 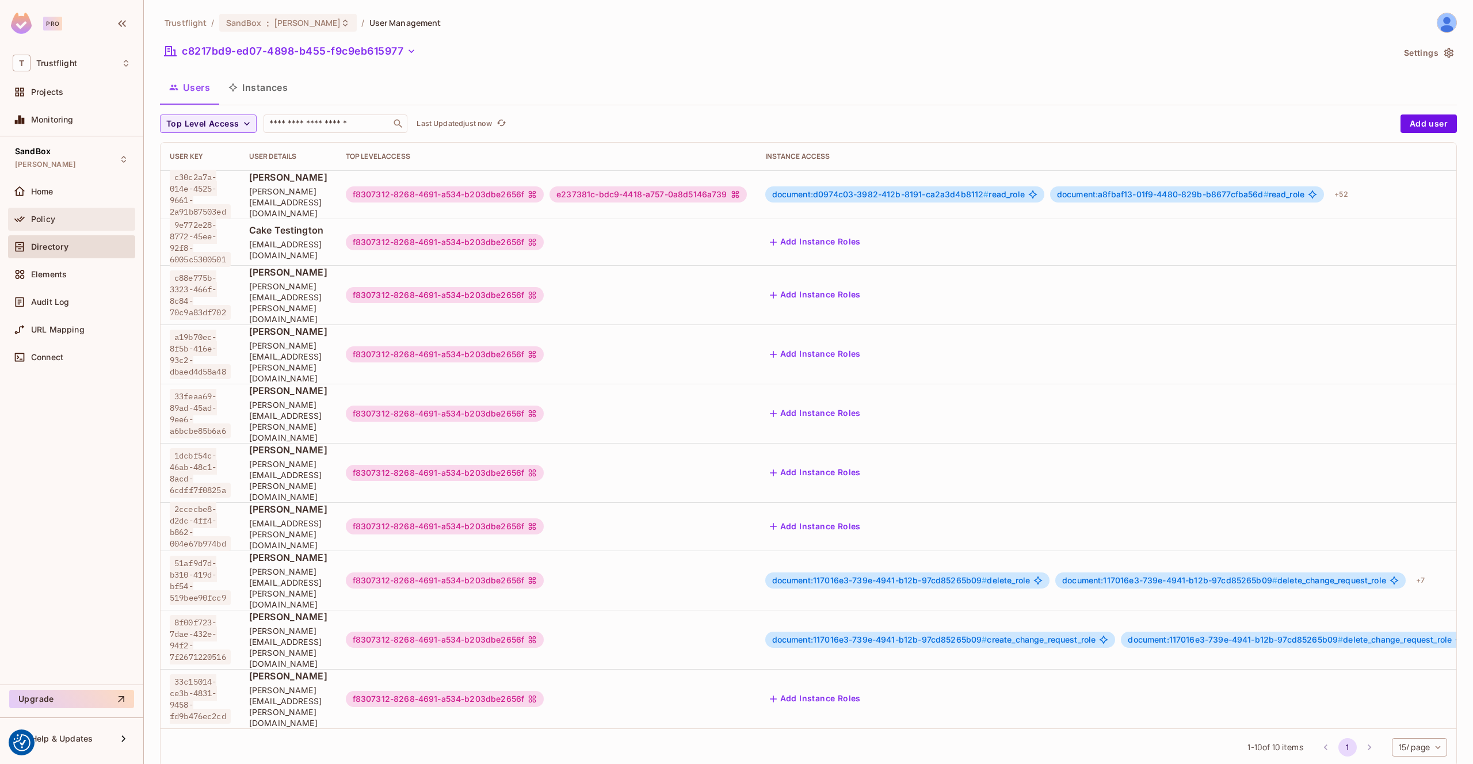 I want to click on span: Audit Log, so click(x=50, y=302).